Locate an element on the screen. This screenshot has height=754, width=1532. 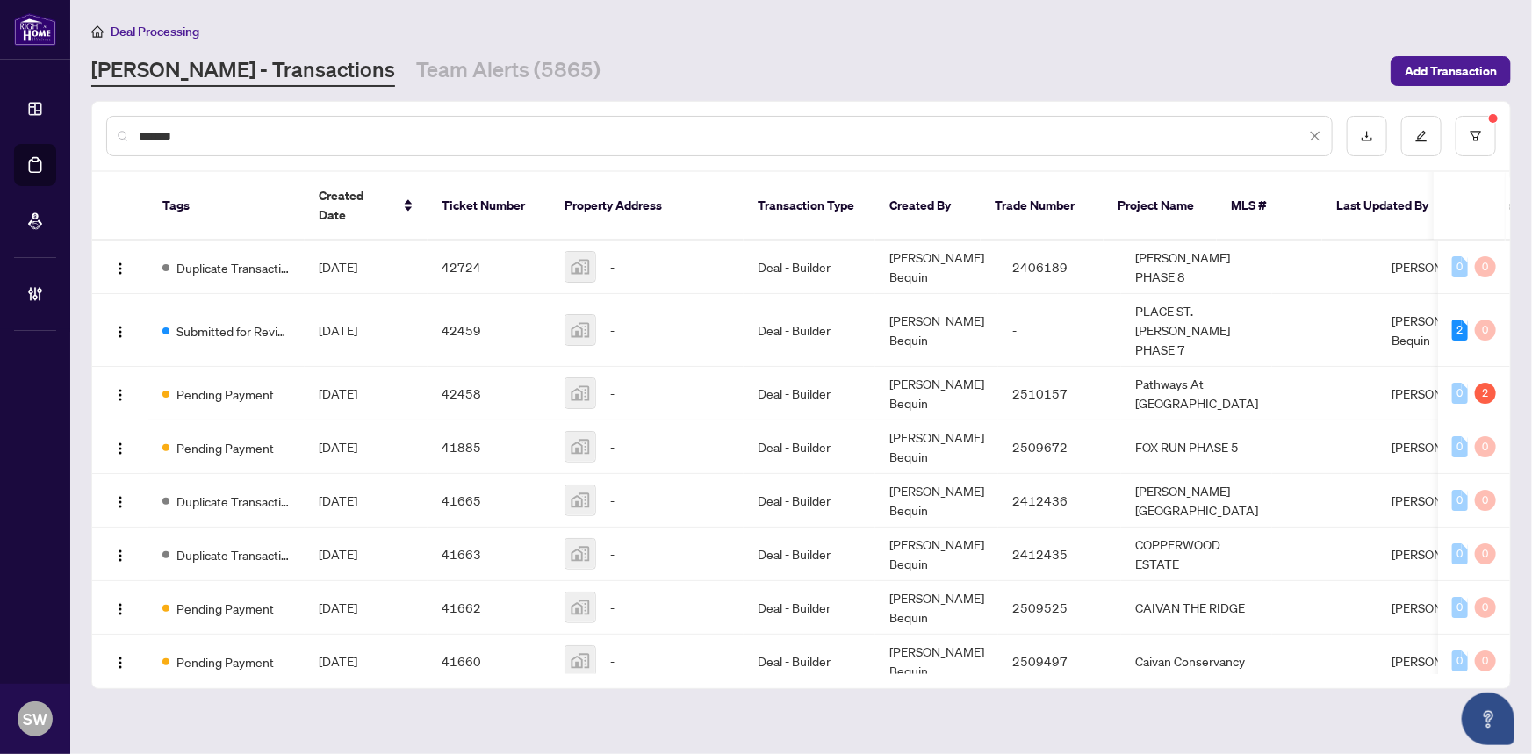
span: home is located at coordinates (97, 32).